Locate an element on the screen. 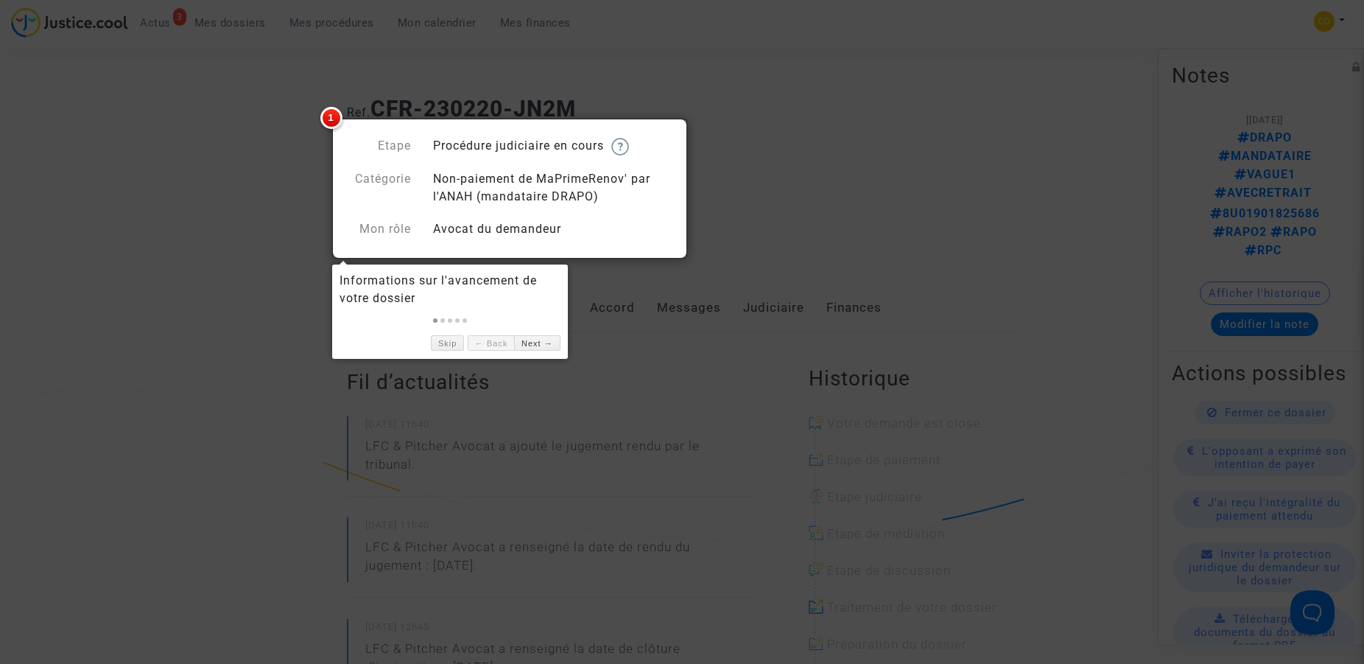 The height and width of the screenshot is (664, 1364). div: Procédure judiciaire en cours is located at coordinates (552, 146).